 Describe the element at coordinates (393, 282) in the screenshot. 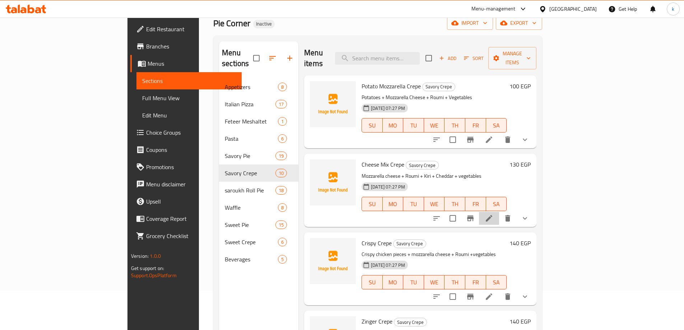

I see `button: MO` at that location.